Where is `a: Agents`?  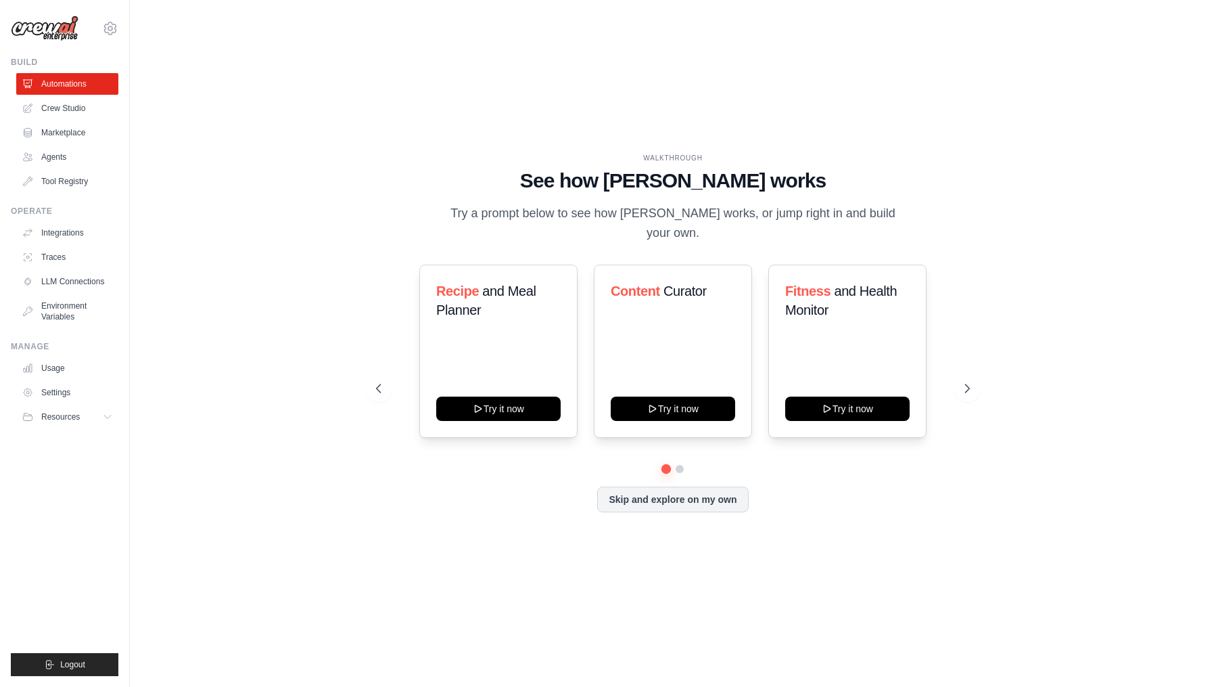 a: Agents is located at coordinates (67, 157).